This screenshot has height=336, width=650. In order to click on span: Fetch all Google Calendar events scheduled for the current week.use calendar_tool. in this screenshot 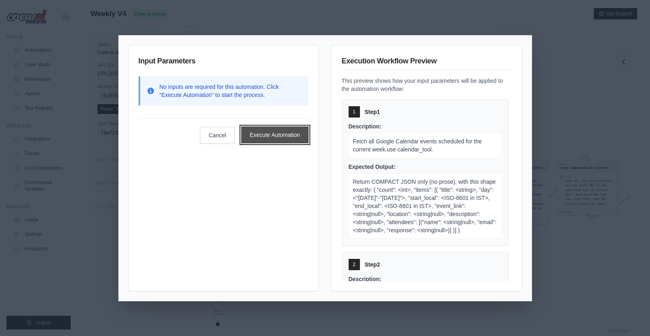, I will do `click(417, 145)`.